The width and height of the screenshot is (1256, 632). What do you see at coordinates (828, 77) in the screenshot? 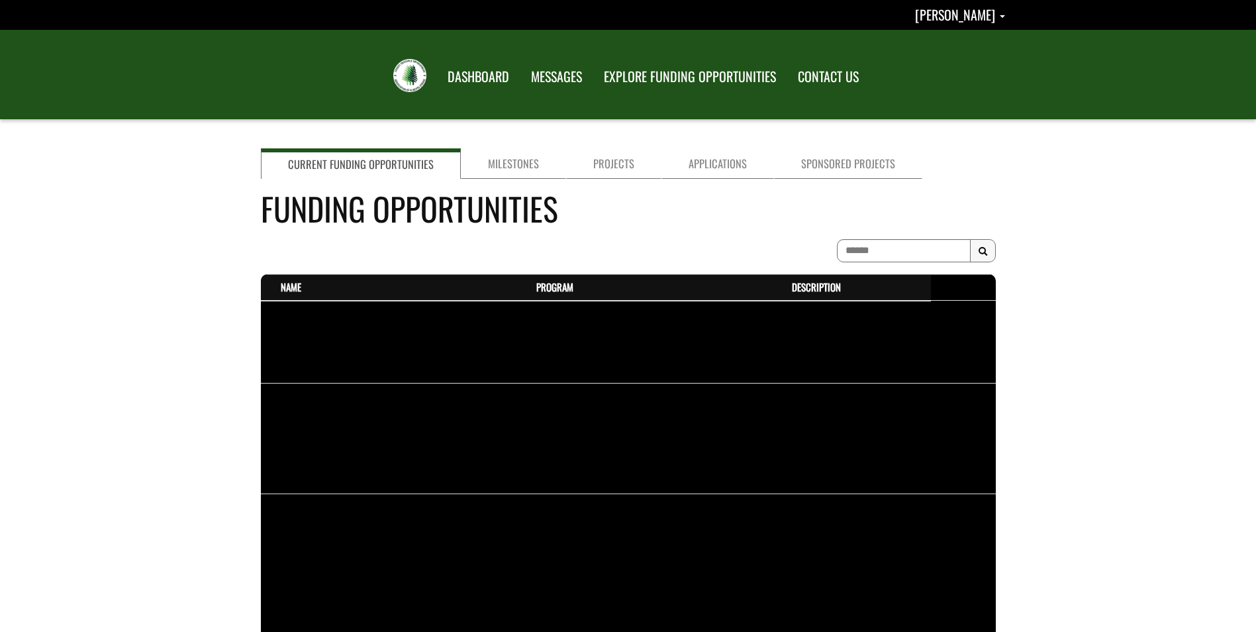
I see `a: CONTACT US` at bounding box center [828, 77].